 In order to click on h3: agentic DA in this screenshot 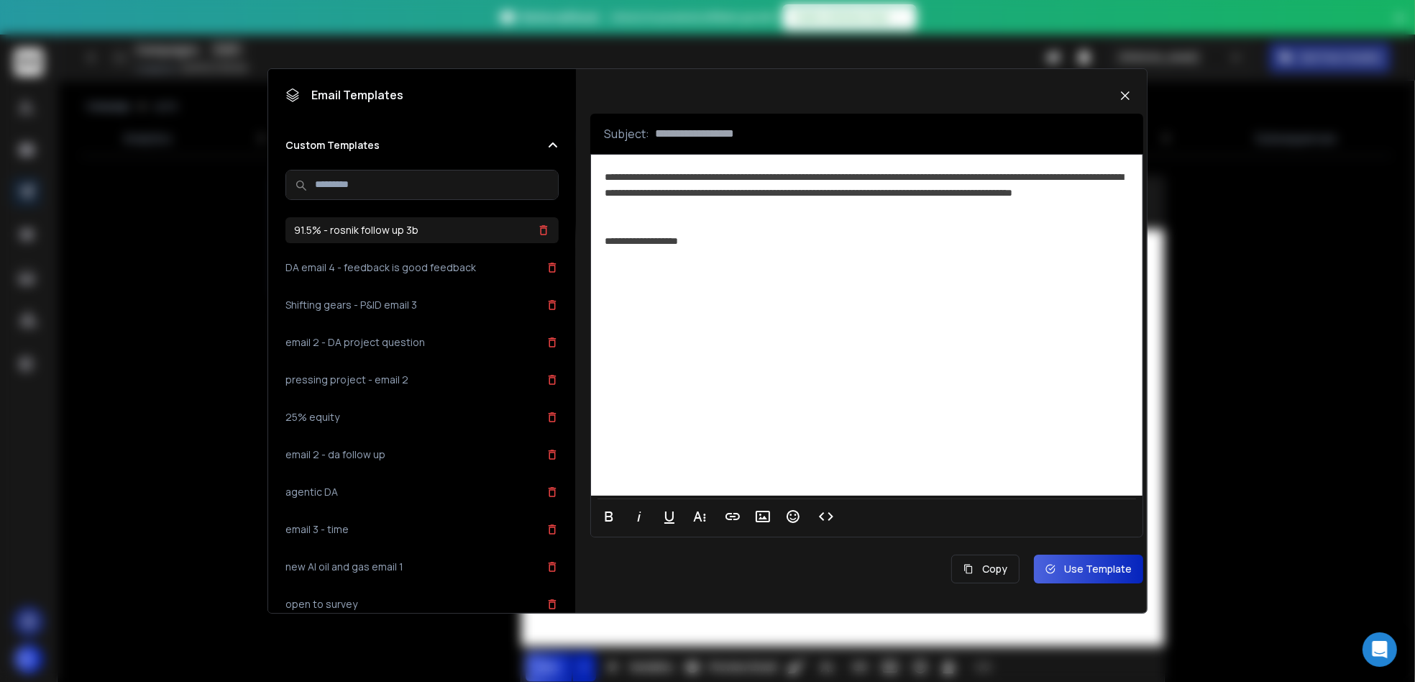, I will do `click(311, 492)`.